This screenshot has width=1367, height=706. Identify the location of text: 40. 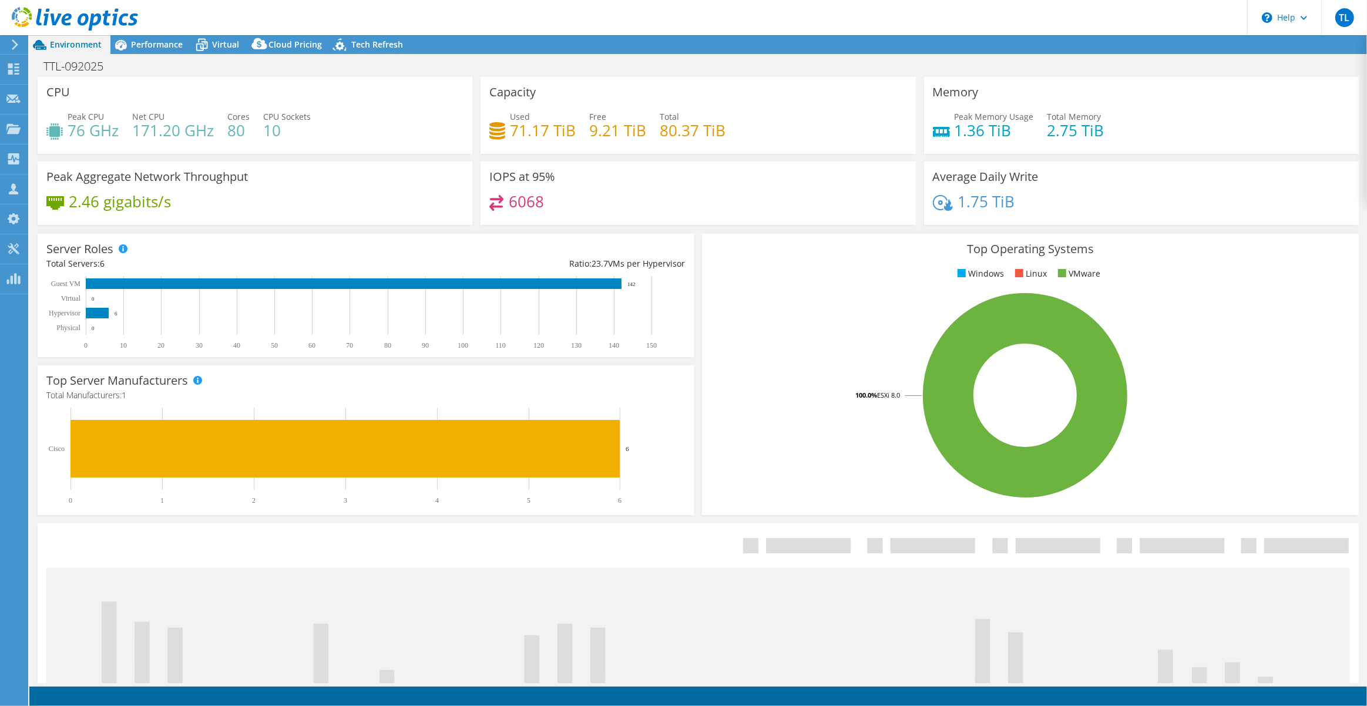
(237, 345).